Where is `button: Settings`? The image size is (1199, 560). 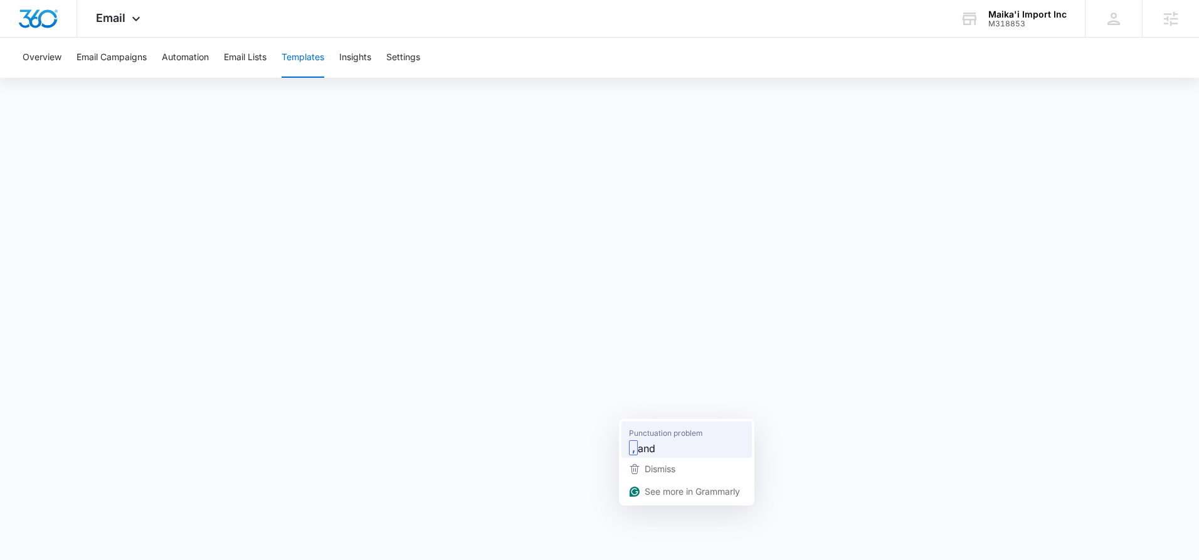
button: Settings is located at coordinates (403, 58).